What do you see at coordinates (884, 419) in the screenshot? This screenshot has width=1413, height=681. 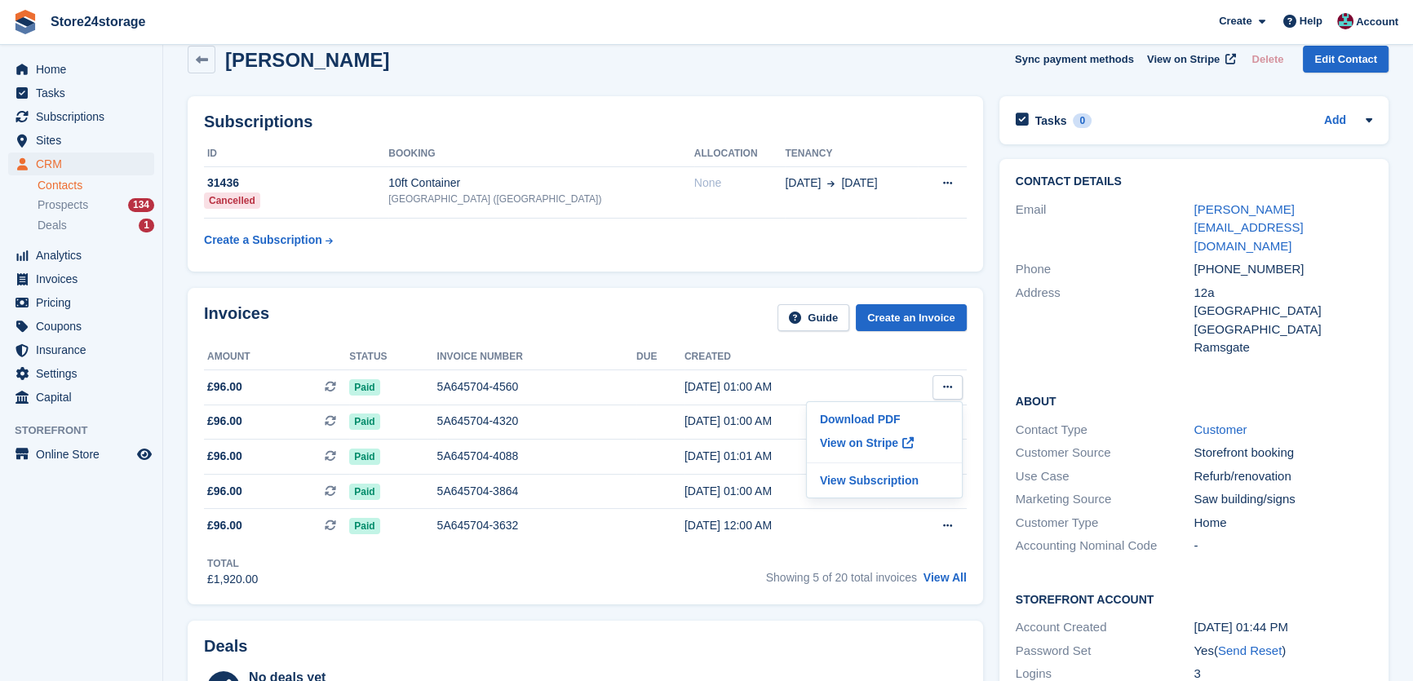 I see `p: Download PDF` at bounding box center [884, 419].